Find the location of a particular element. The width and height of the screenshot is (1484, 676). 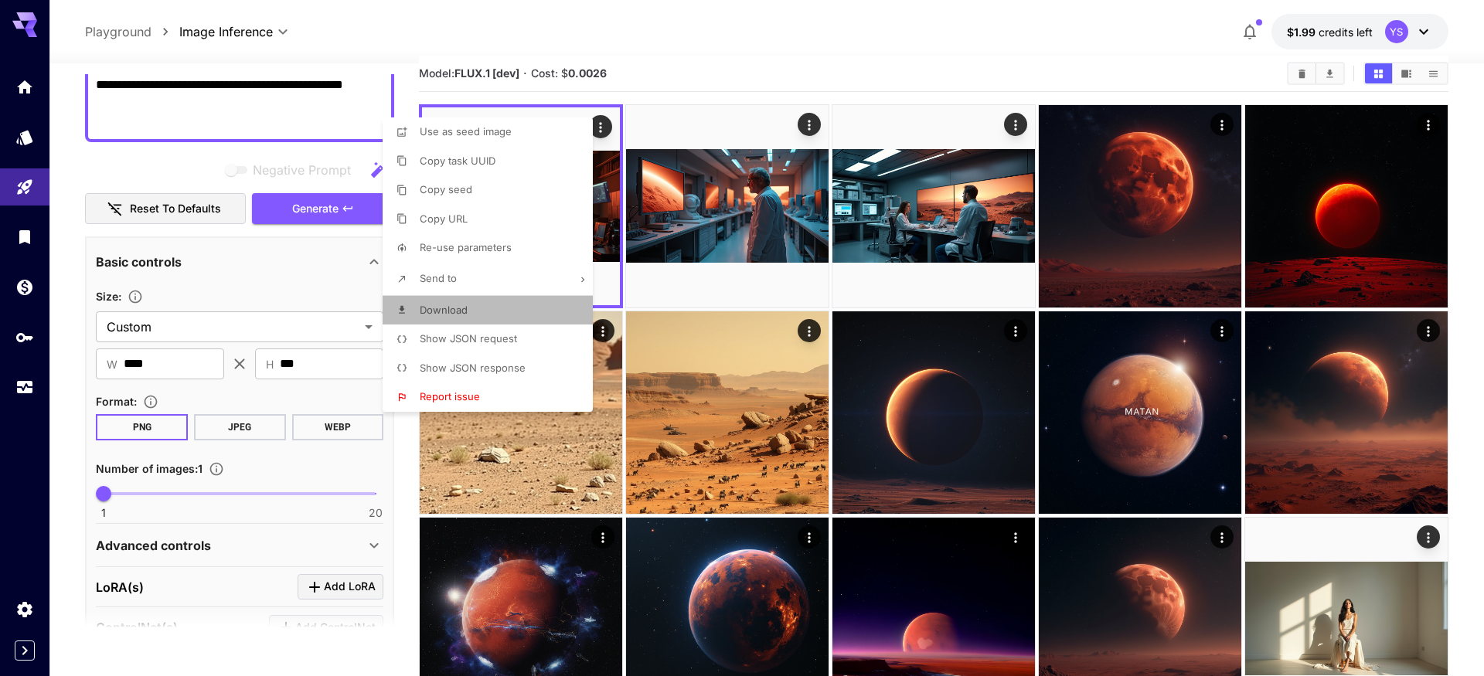

span: Send to is located at coordinates (438, 278).